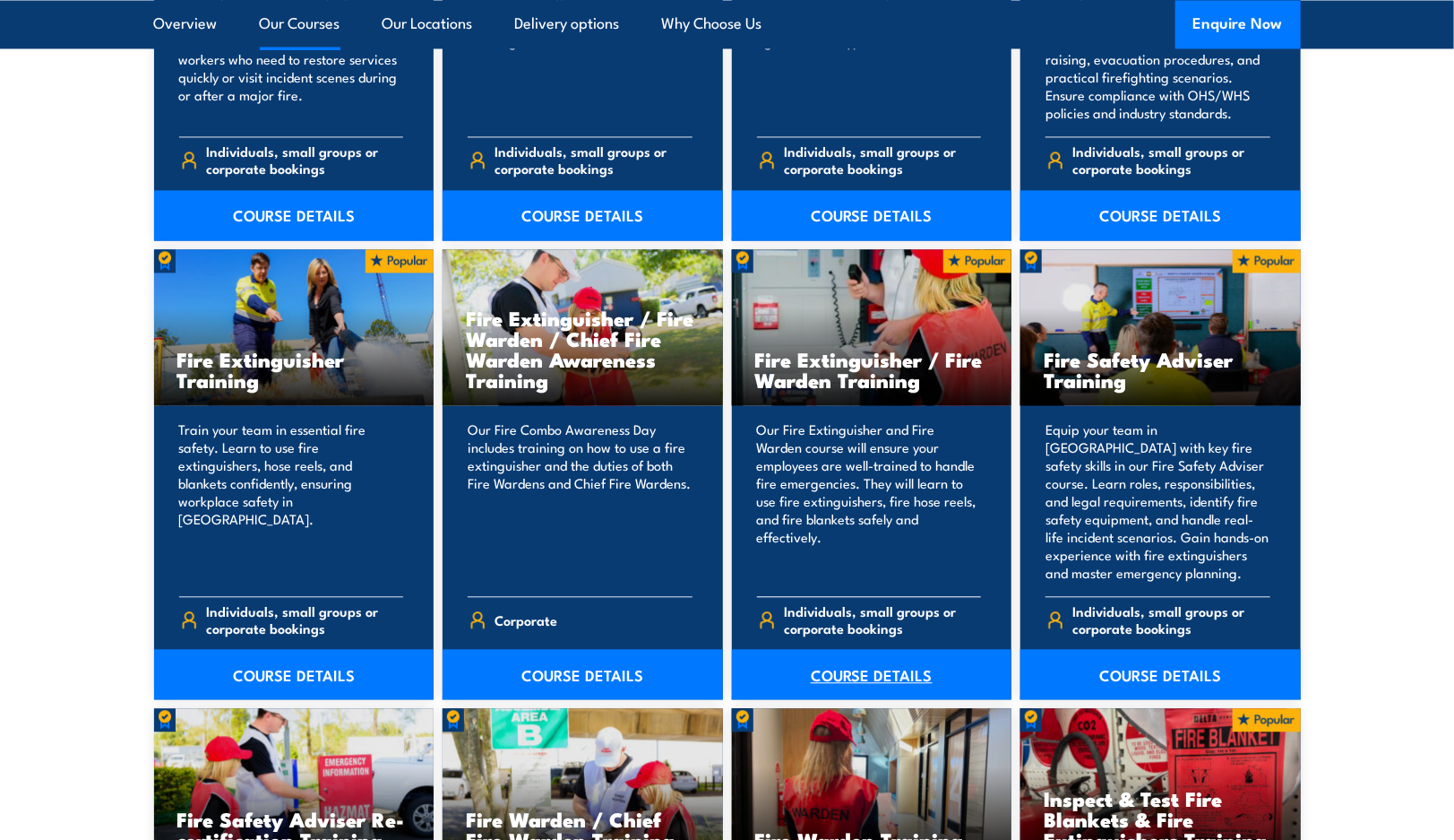 The width and height of the screenshot is (1454, 840). I want to click on p: Train your team in essential fire safety. Learn to use fire extinguishers, hose reels, and blanke..., so click(292, 501).